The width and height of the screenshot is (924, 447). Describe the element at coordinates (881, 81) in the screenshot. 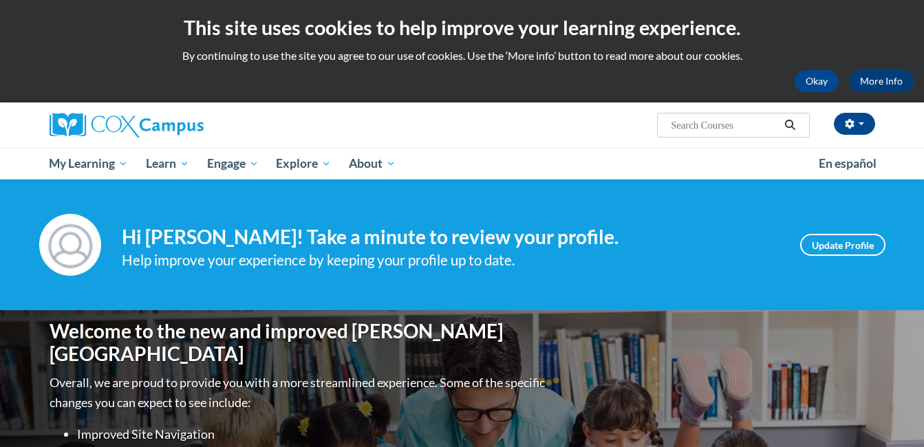

I see `a: More Info` at that location.